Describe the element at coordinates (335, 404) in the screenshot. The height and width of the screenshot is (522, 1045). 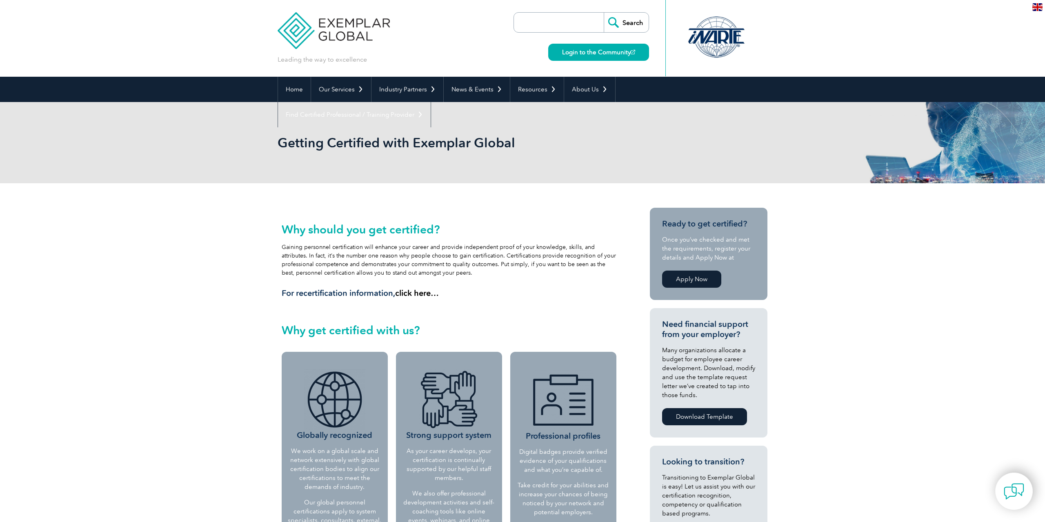
I see `h3: Globally recognized` at that location.